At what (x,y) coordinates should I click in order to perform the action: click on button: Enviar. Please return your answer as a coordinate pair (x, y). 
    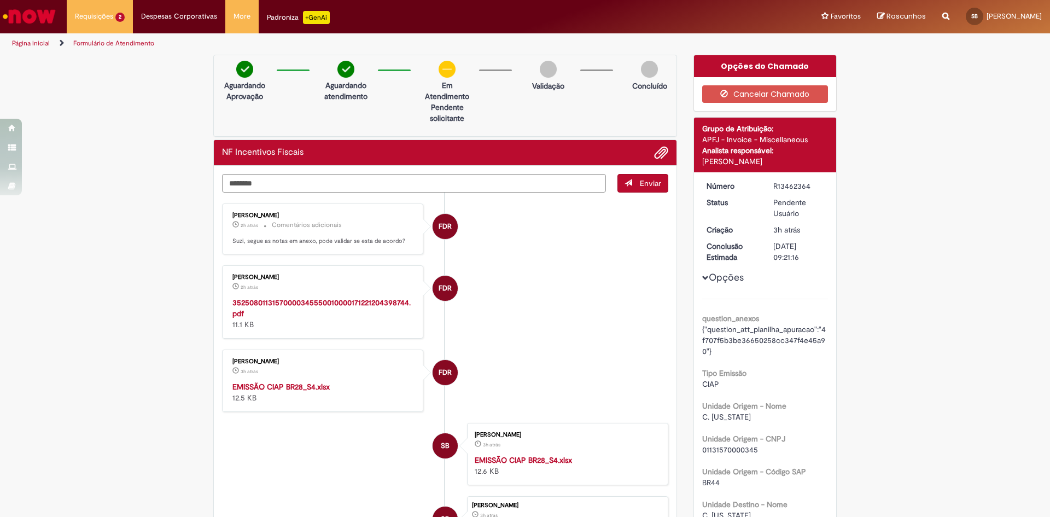
    Looking at the image, I should click on (643, 183).